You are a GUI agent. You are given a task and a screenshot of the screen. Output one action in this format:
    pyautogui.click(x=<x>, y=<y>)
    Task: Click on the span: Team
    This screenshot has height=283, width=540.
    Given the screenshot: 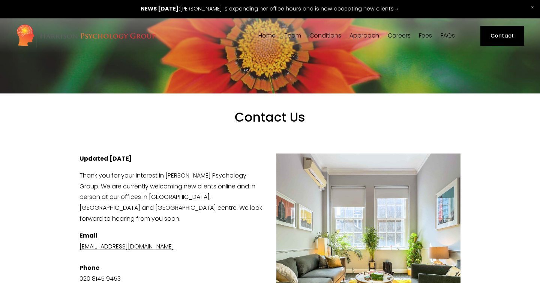 What is the action you would take?
    pyautogui.click(x=293, y=36)
    